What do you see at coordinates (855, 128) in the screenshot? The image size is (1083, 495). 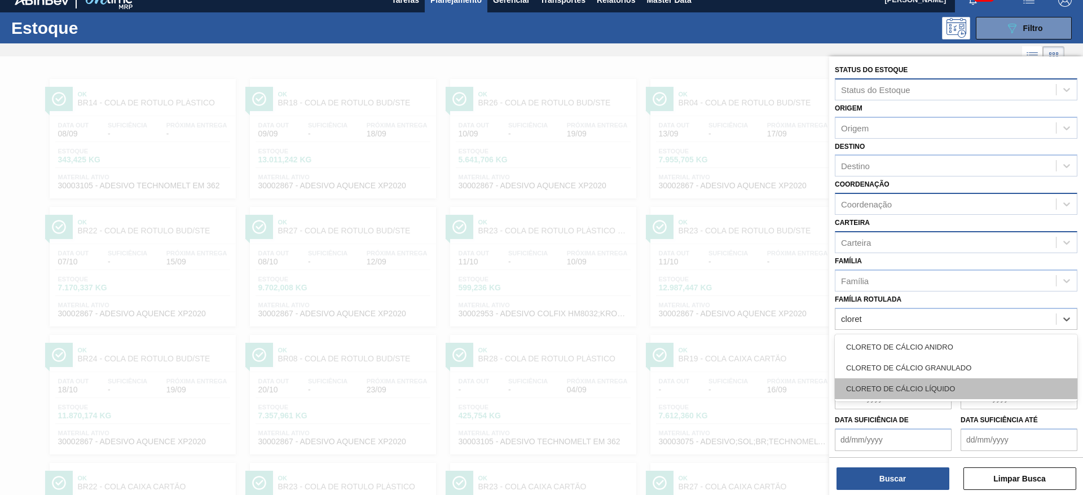 I see `div: Origem` at bounding box center [855, 128].